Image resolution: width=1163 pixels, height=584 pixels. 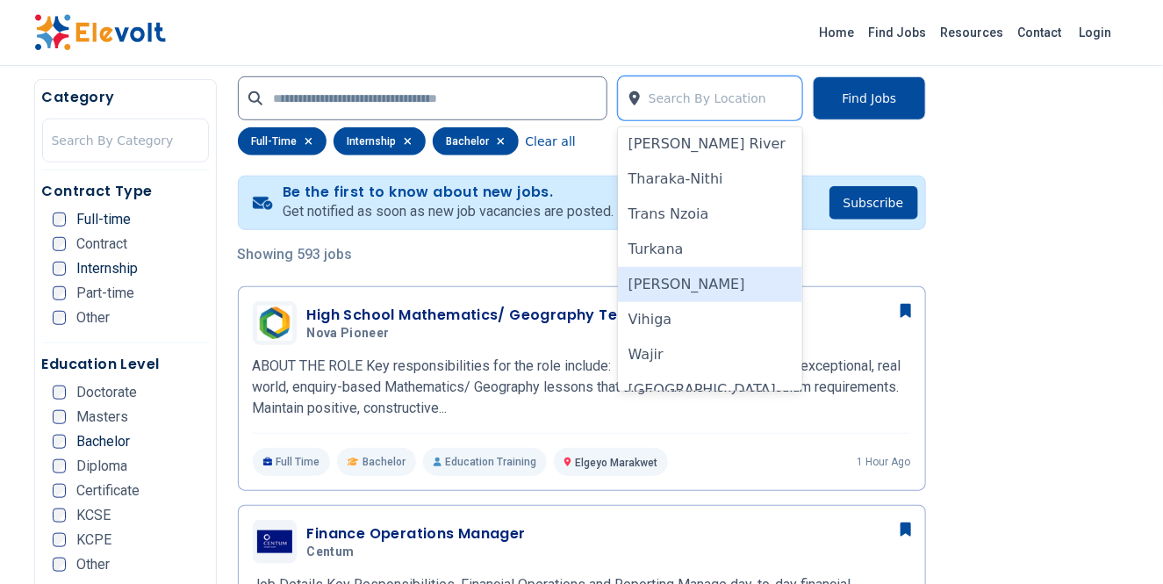 What do you see at coordinates (60, 293) in the screenshot?
I see `input: Part-time` at bounding box center [60, 293].